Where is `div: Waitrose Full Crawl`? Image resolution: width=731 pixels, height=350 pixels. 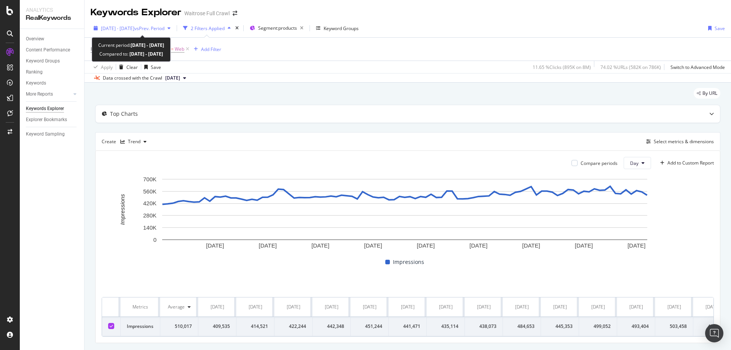 div: Waitrose Full Crawl is located at coordinates (207, 13).